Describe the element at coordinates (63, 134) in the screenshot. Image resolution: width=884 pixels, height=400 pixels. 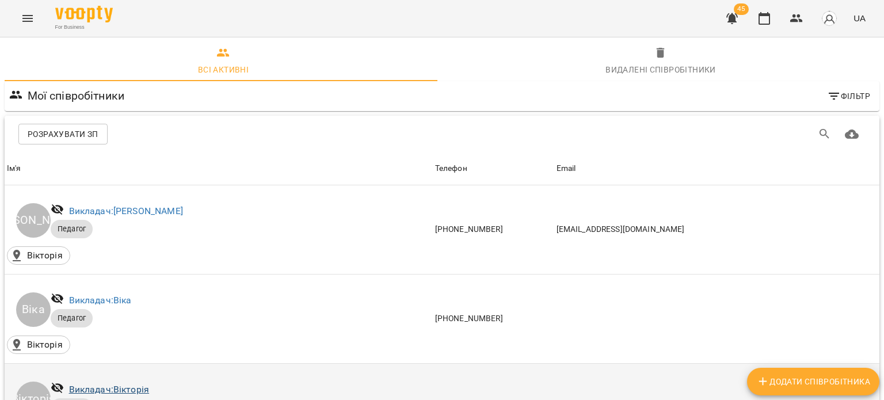
I see `span: Розрахувати ЗП` at that location.